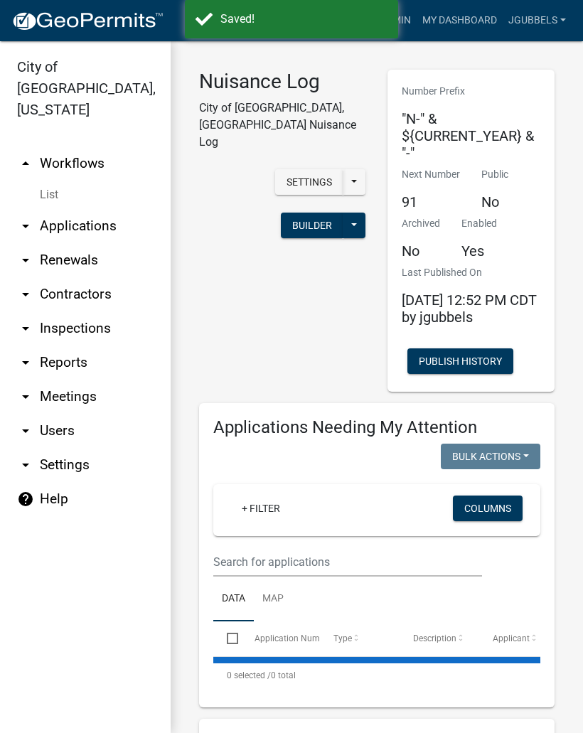 The image size is (583, 733). What do you see at coordinates (495, 174) in the screenshot?
I see `p: Public` at bounding box center [495, 174].